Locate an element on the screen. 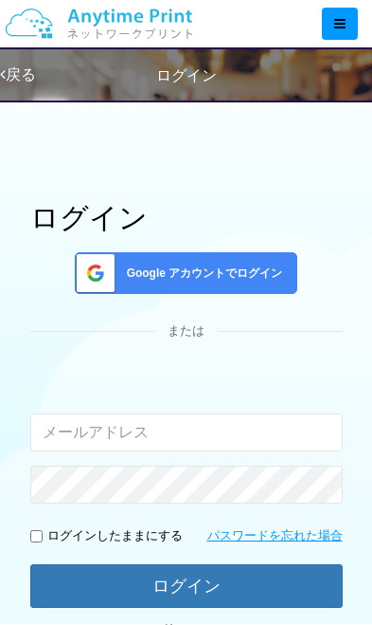 This screenshot has height=625, width=372. div: または is located at coordinates (187, 331).